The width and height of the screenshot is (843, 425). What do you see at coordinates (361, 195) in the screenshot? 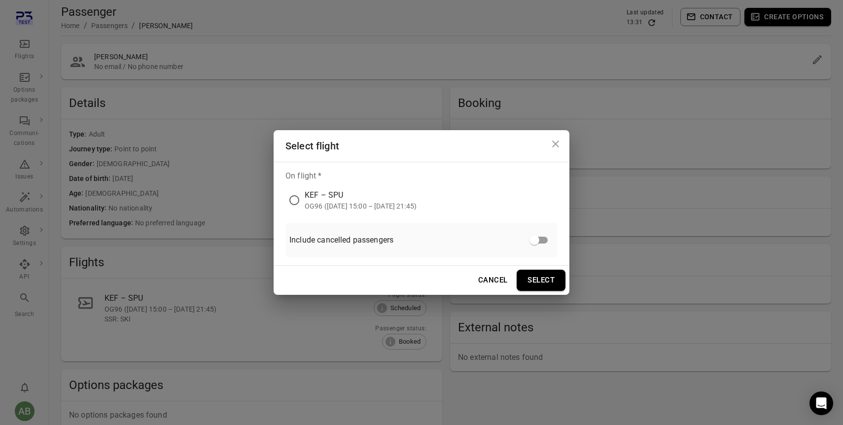
I see `div: KEF – SPU` at bounding box center [361, 195].